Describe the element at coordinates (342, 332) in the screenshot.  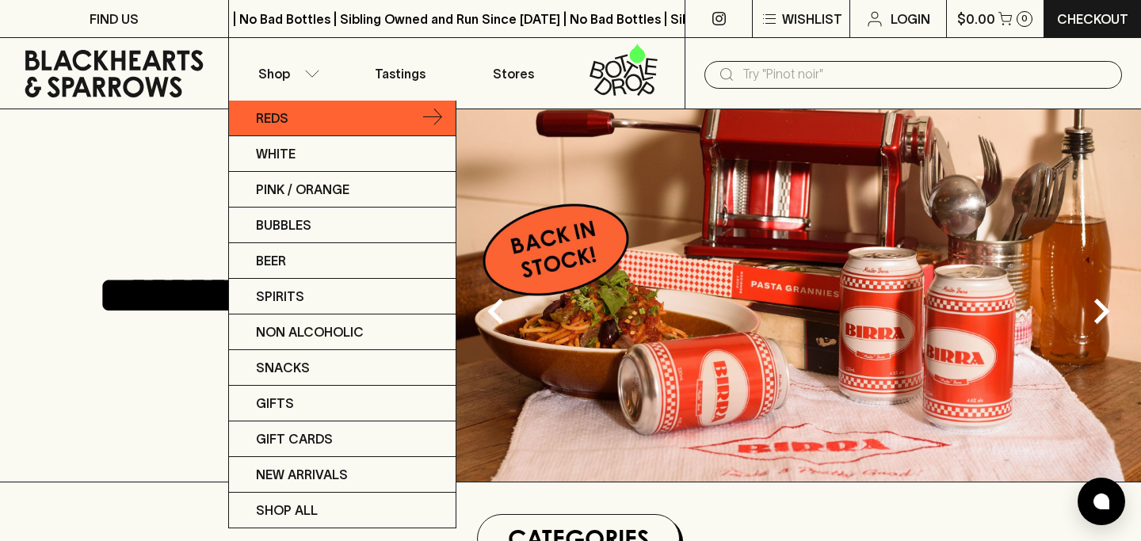
I see `a: Non Alcoholic` at that location.